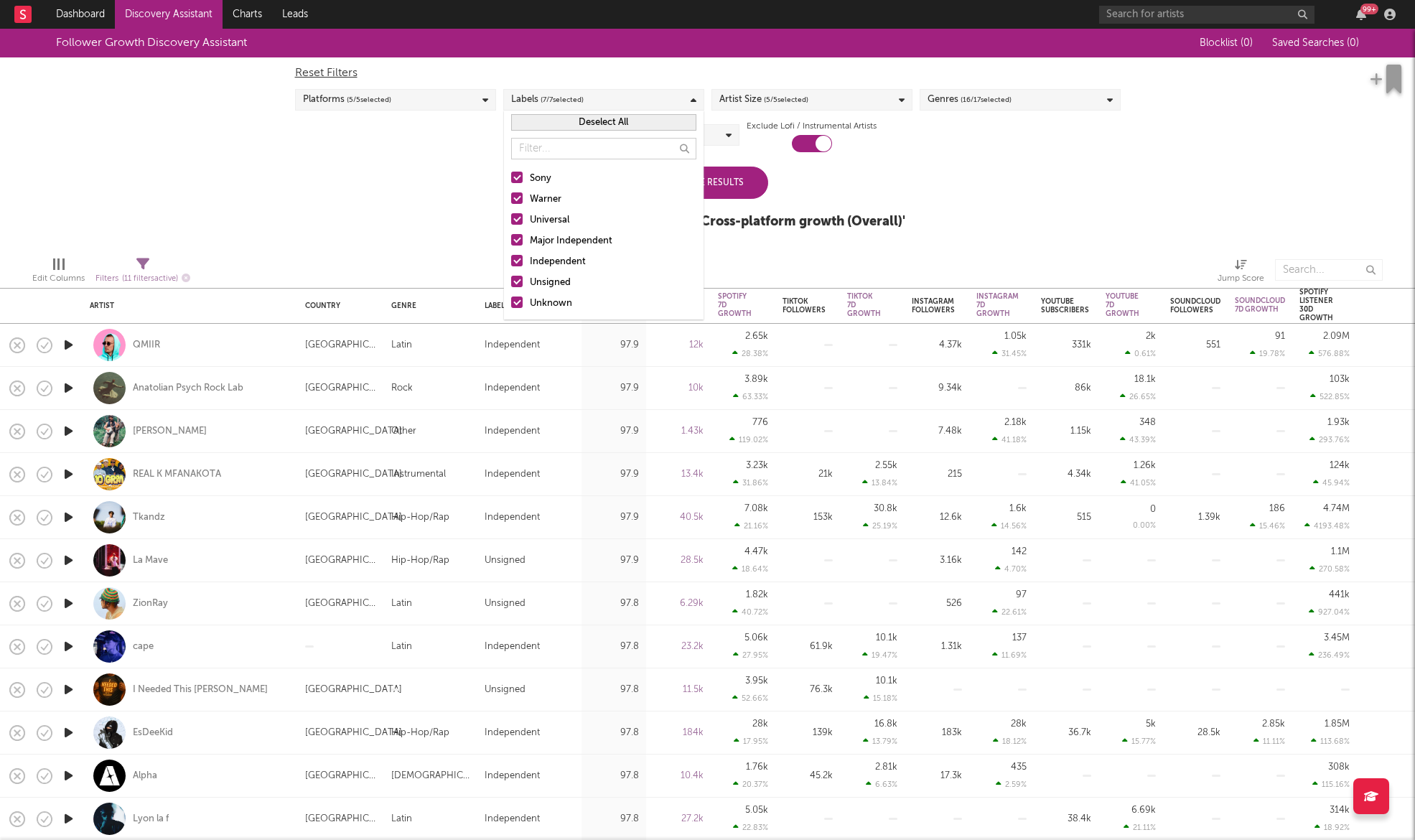 Image resolution: width=1415 pixels, height=840 pixels. Describe the element at coordinates (403, 431) in the screenshot. I see `div: Other` at that location.